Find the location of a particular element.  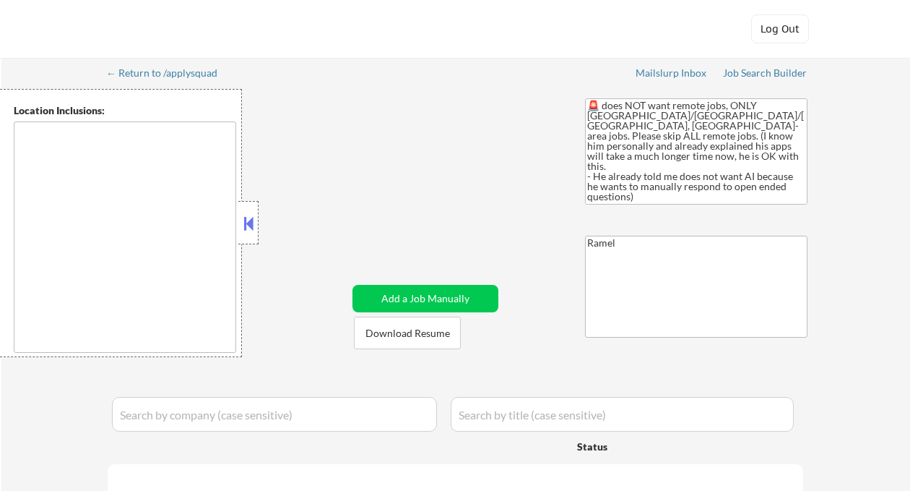

button: Log Out is located at coordinates (780, 29).